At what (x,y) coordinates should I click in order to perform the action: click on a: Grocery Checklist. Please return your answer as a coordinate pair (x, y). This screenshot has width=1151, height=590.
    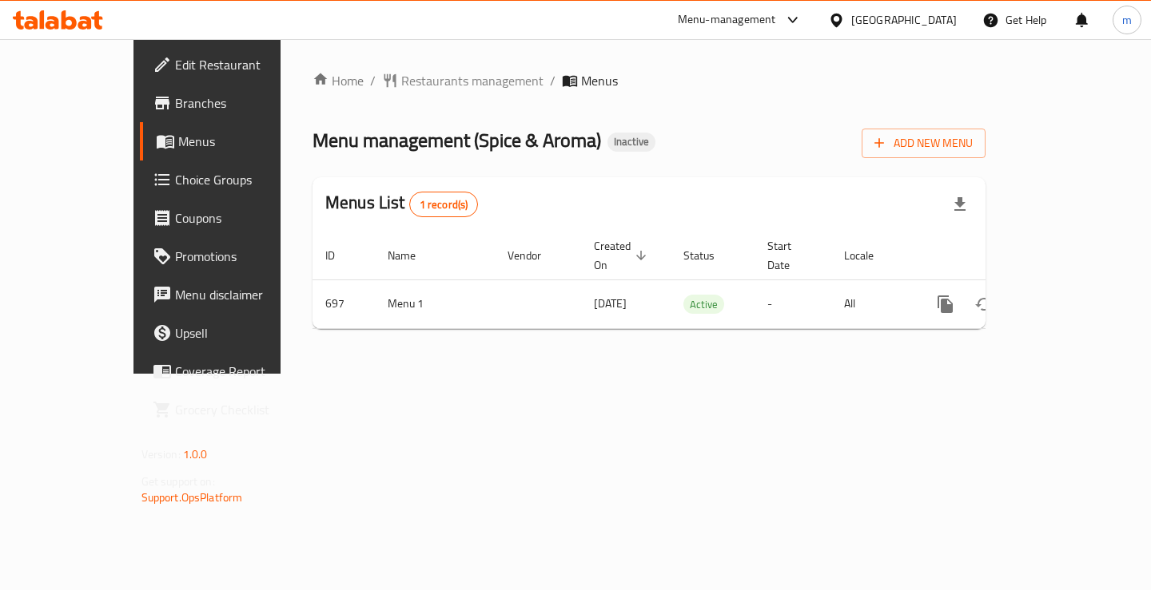
    Looking at the image, I should click on (233, 410).